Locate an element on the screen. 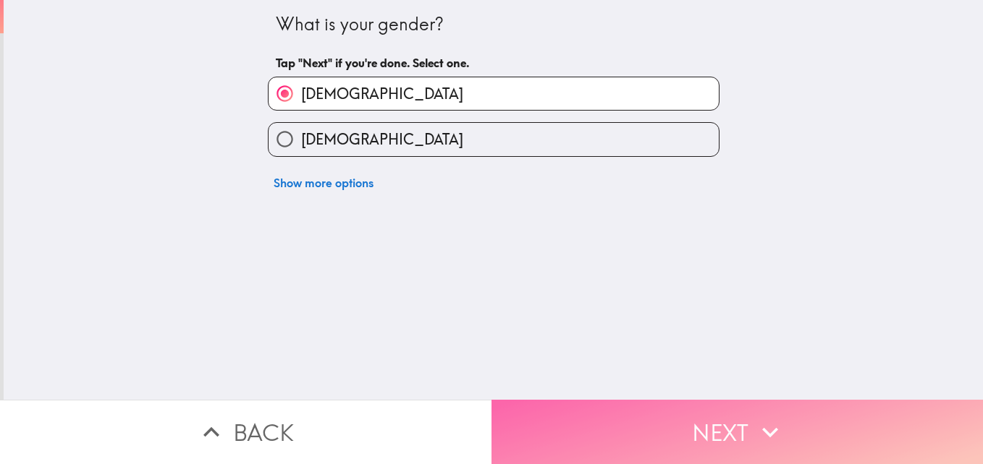 This screenshot has height=464, width=983. button: Next is located at coordinates (737, 432).